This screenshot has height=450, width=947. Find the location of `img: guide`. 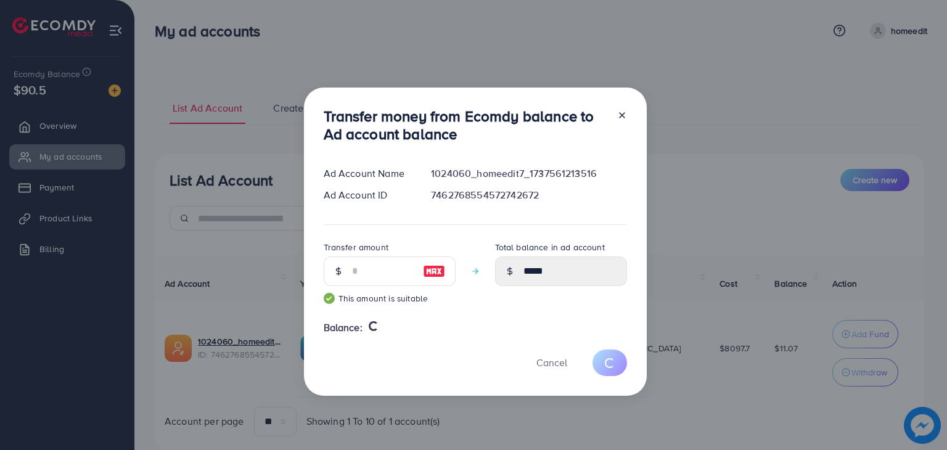

img: guide is located at coordinates (329, 298).